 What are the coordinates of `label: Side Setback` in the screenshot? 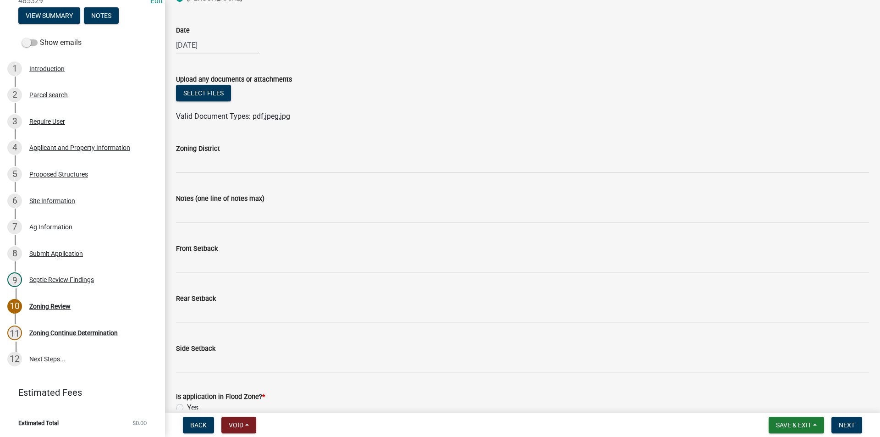 It's located at (196, 349).